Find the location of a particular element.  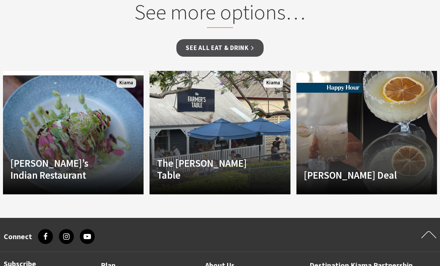

h3: Connect is located at coordinates (18, 237).